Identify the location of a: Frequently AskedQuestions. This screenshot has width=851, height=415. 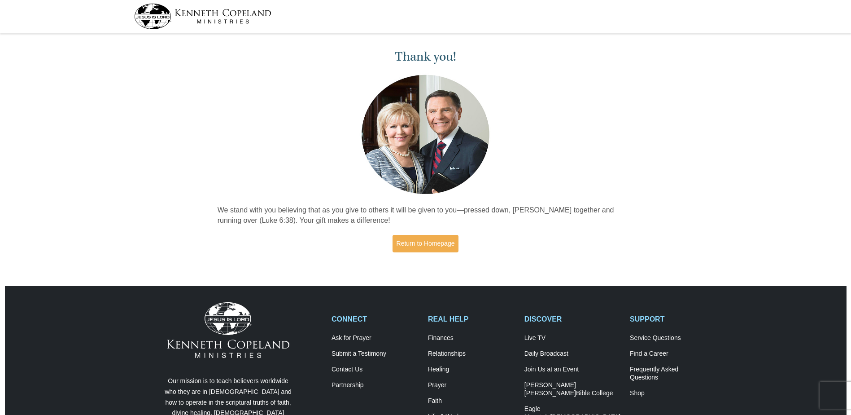
(673, 373).